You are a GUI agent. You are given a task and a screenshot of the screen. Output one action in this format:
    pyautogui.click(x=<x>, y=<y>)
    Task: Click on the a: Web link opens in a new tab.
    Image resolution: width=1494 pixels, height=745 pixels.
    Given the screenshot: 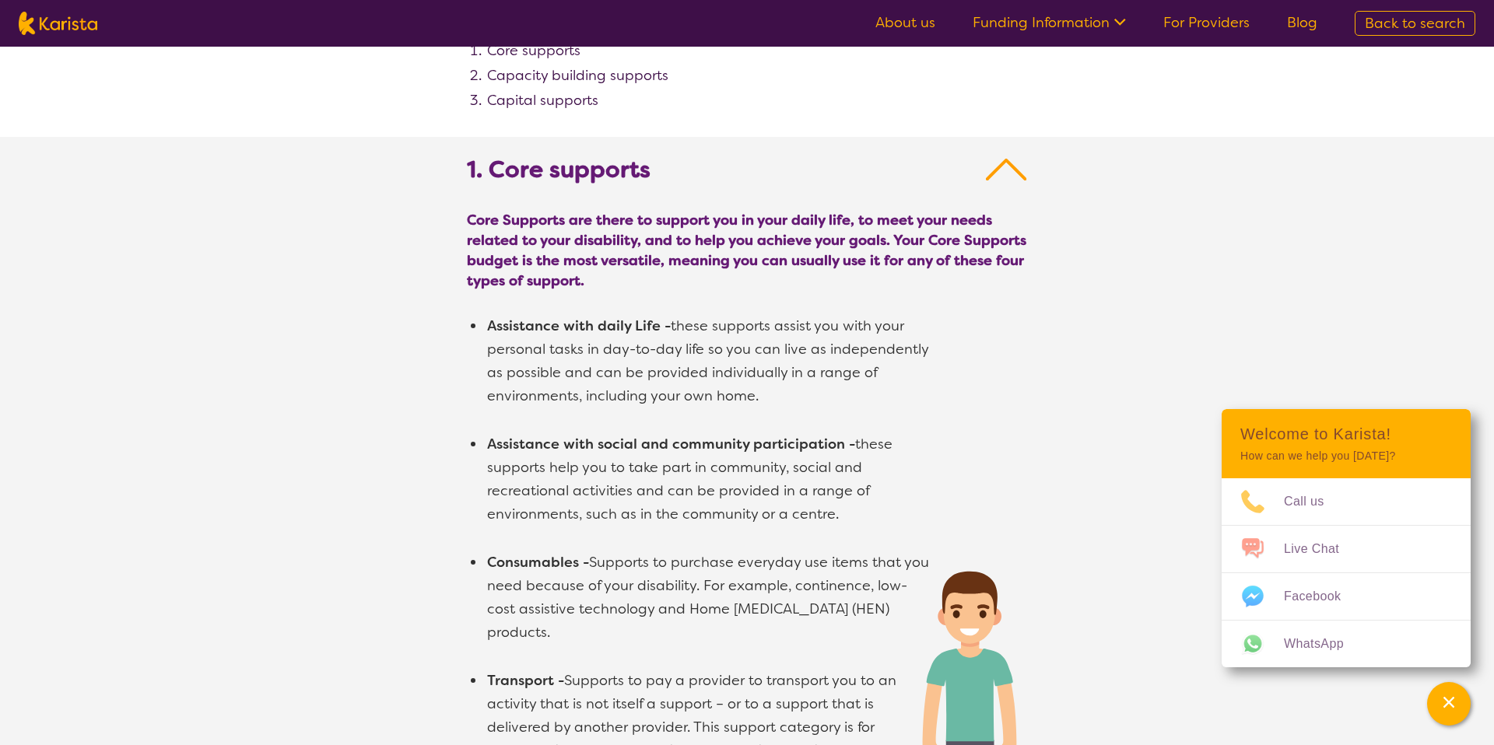 What is the action you would take?
    pyautogui.click(x=1346, y=644)
    